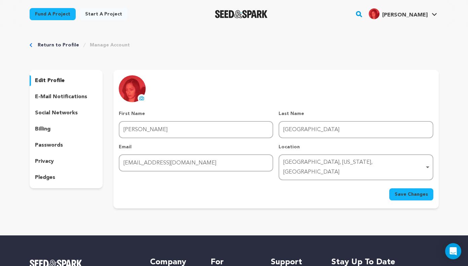 This screenshot has height=266, width=468. What do you see at coordinates (66, 145) in the screenshot?
I see `button: passwords` at bounding box center [66, 145].